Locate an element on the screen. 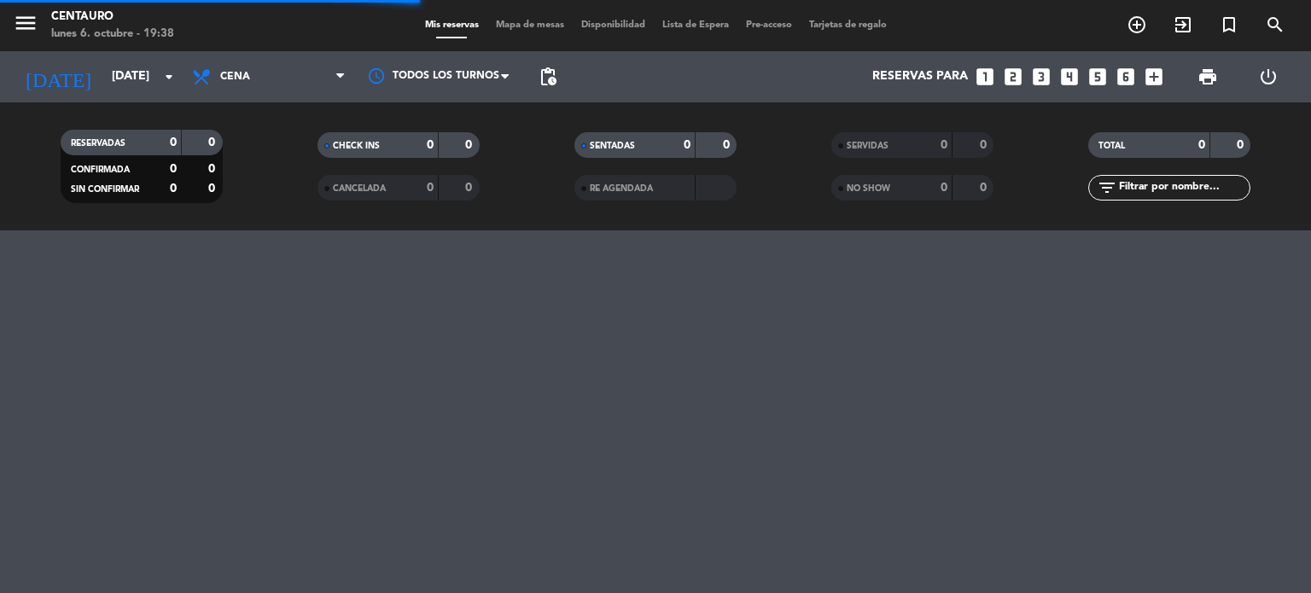 This screenshot has height=593, width=1311. i: exit_to_app is located at coordinates (1183, 25).